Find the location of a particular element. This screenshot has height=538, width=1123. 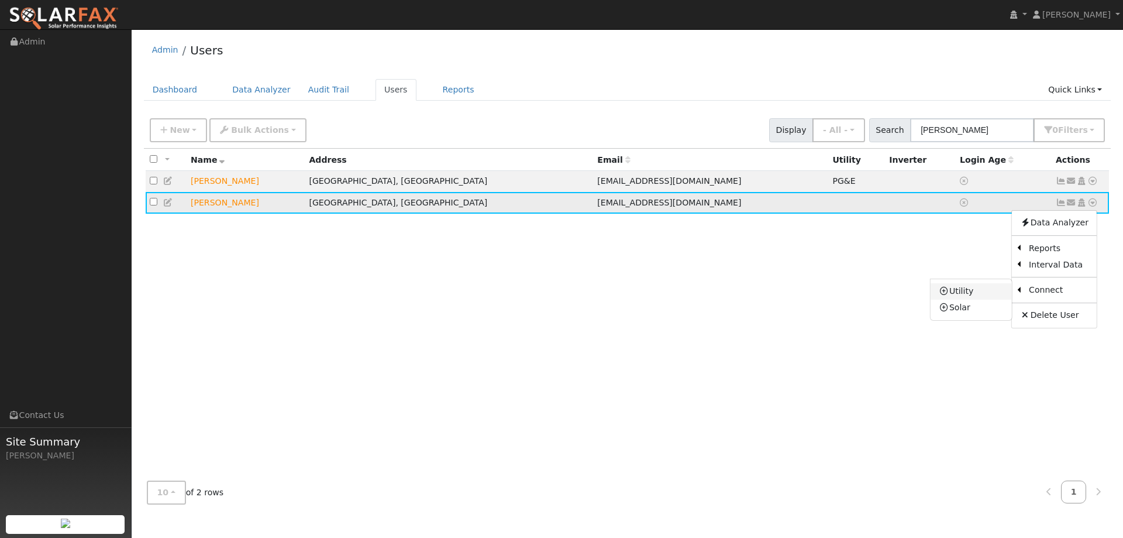

a: Connect is located at coordinates (1059, 290).